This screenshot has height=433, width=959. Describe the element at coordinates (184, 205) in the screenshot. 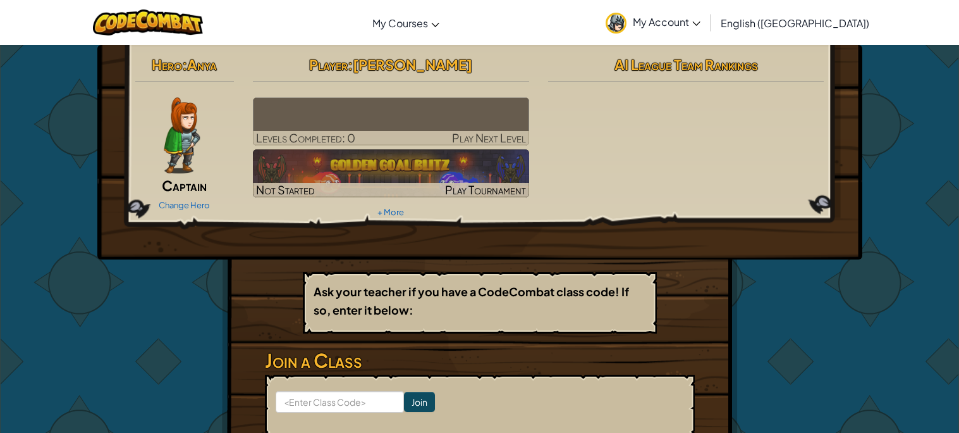

I see `a: Change Hero` at that location.